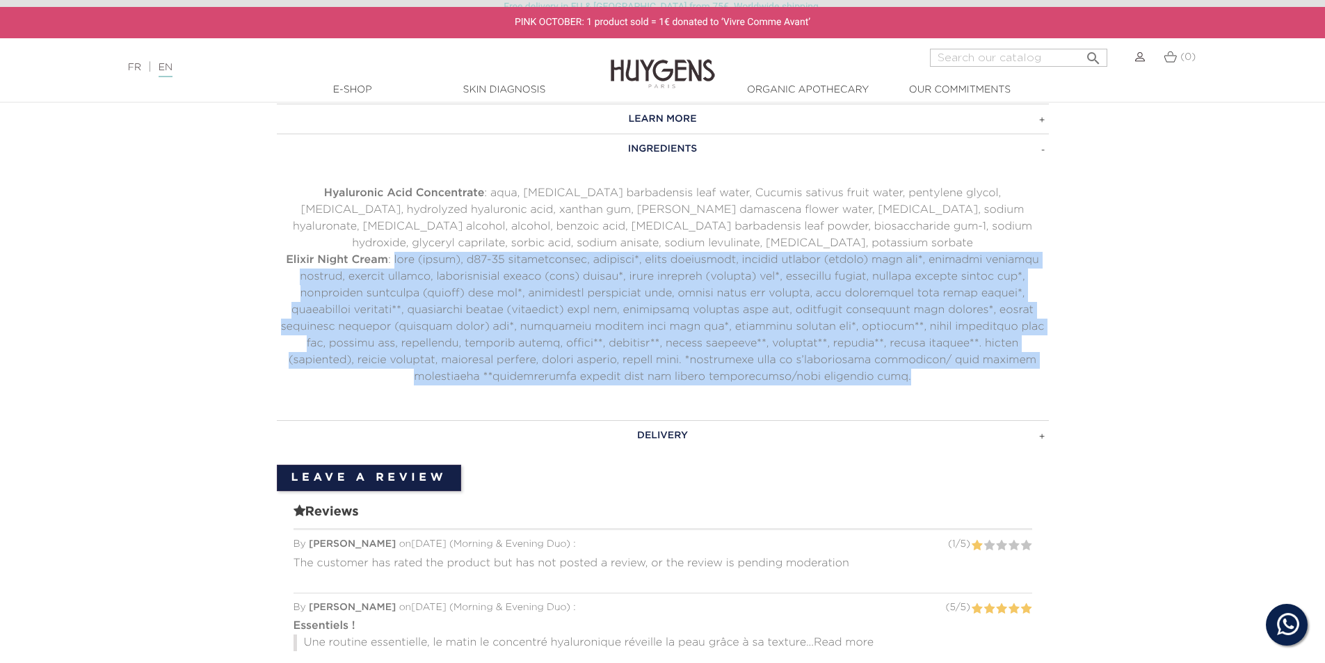 This screenshot has height=663, width=1325. Describe the element at coordinates (663, 149) in the screenshot. I see `a: INGREDIENTS` at that location.